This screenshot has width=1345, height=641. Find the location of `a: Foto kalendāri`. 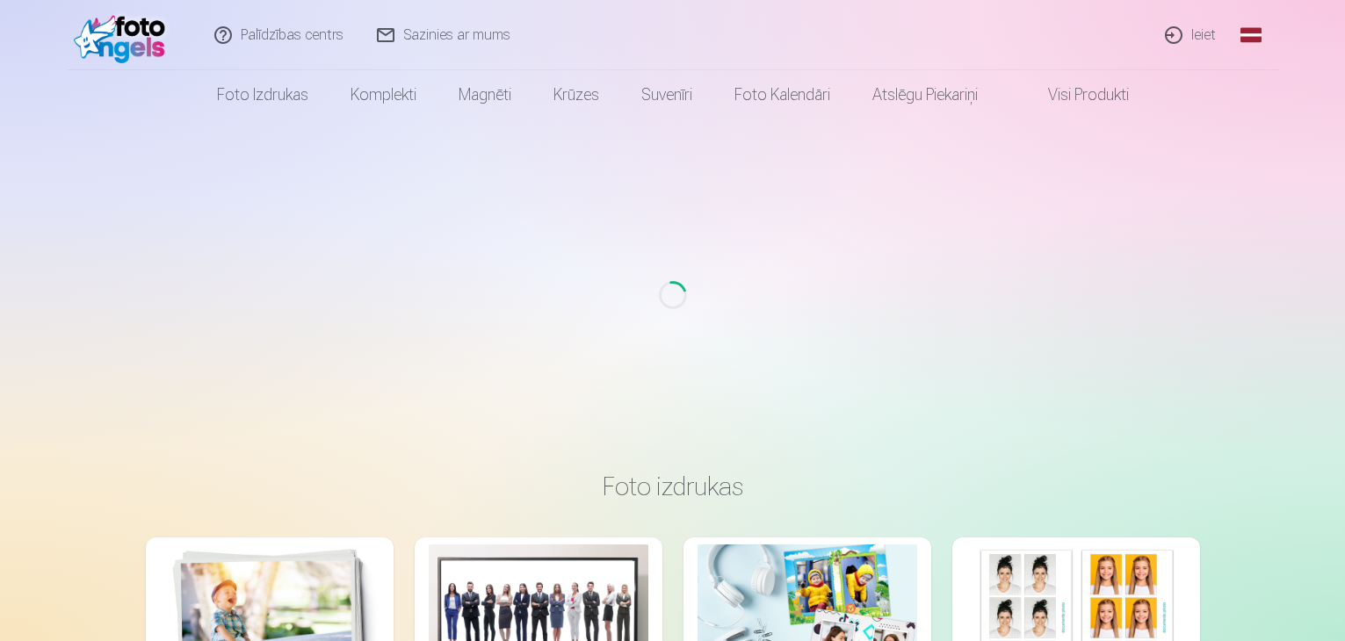

a: Foto kalendāri is located at coordinates (782, 95).